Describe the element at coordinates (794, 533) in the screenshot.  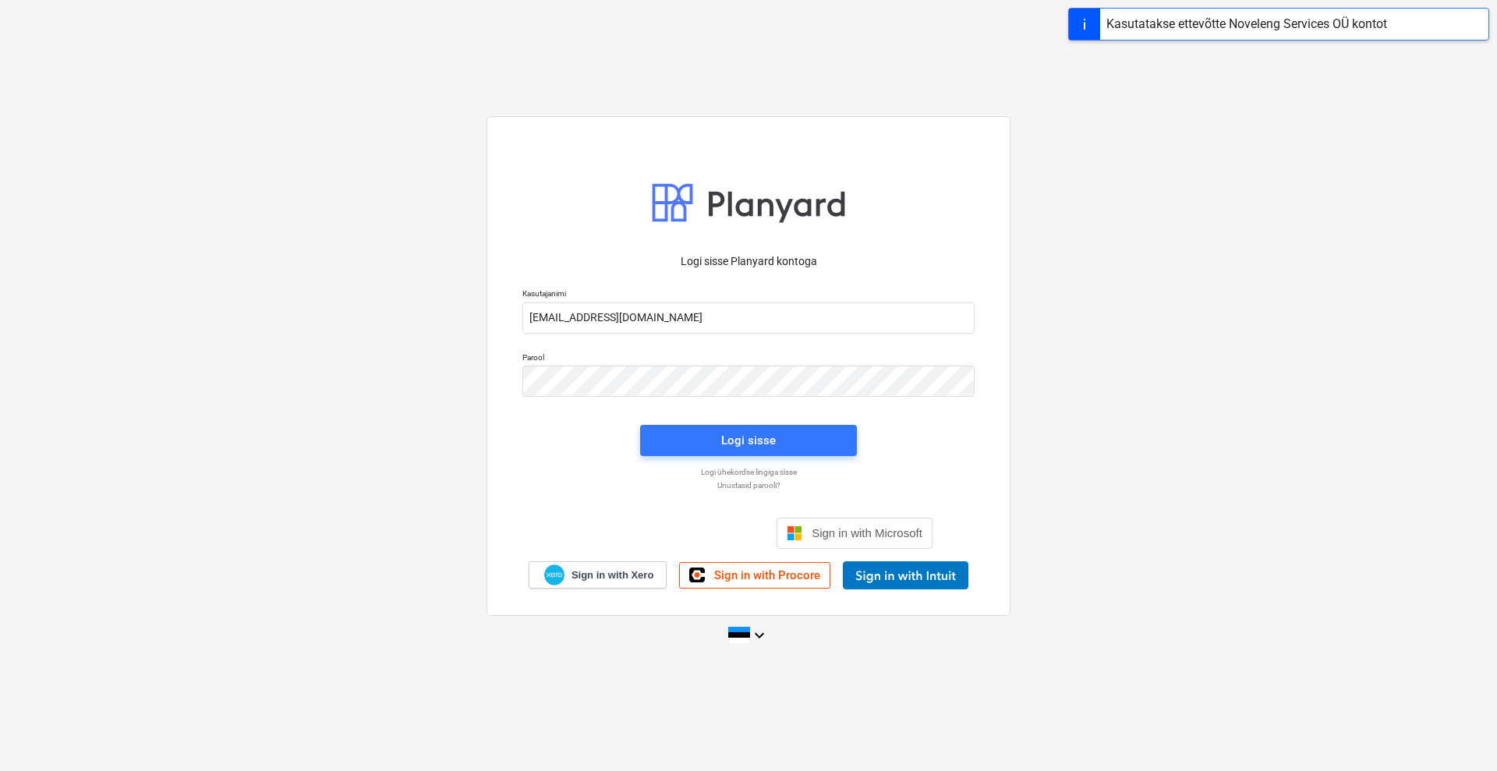
I see `img: Microsoft logo` at that location.